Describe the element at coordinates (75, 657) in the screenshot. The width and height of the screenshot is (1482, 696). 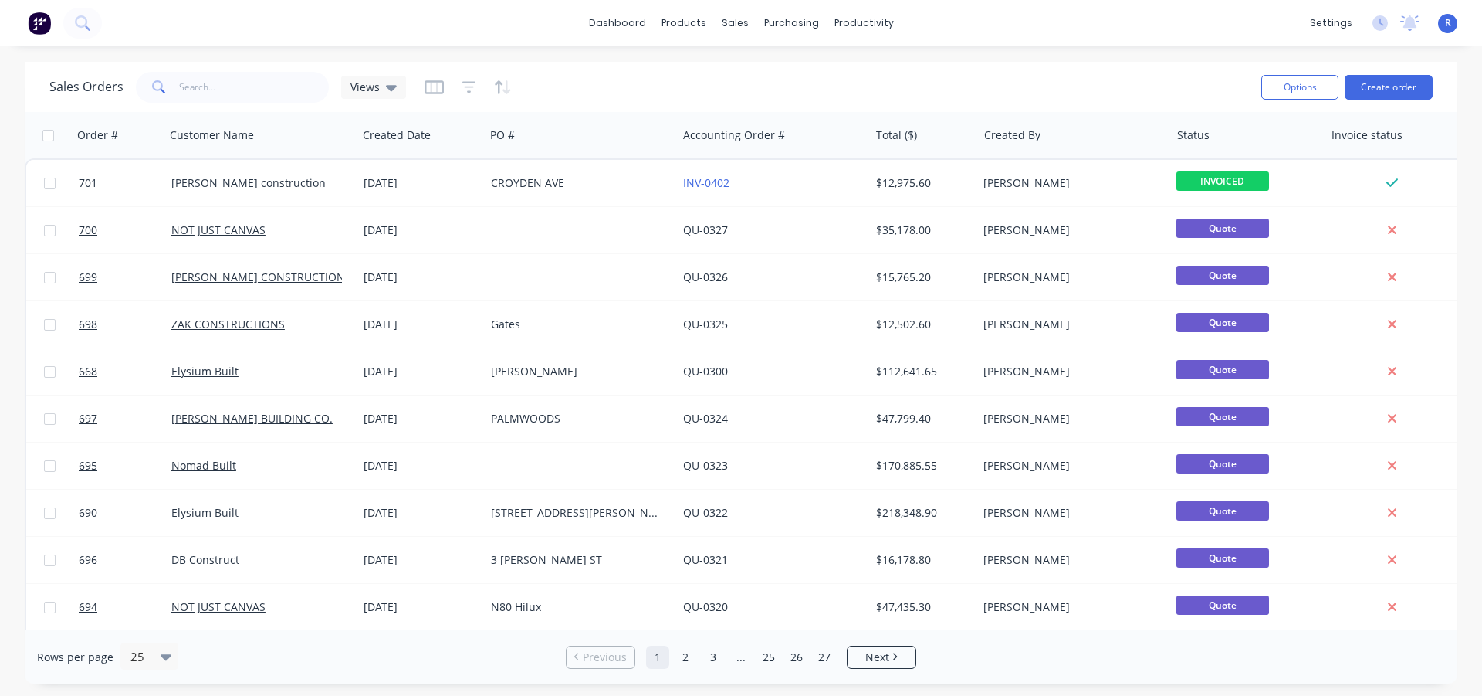
I see `span: Rows per page` at that location.